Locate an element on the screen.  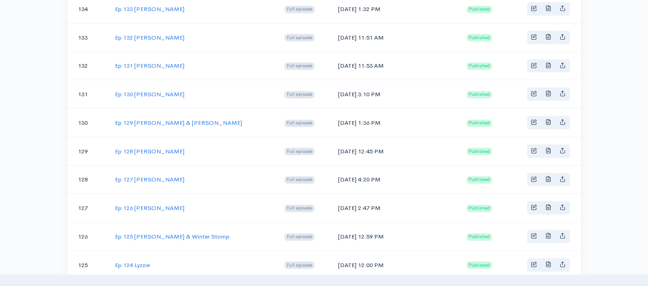
td: 129 is located at coordinates (88, 151).